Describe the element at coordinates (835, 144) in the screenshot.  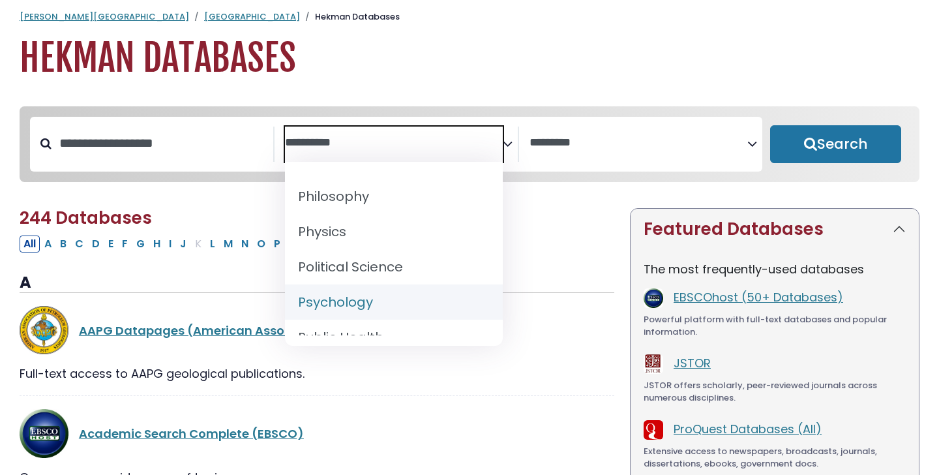
I see `button: Submit for Search Results` at that location.